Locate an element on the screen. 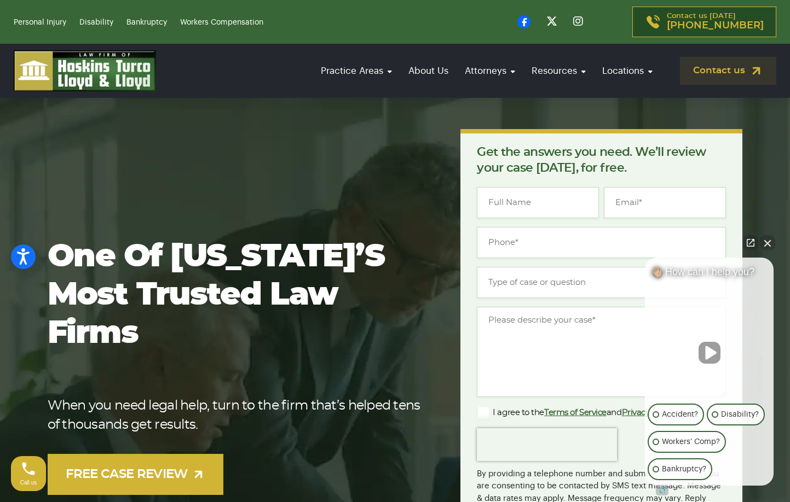 This screenshot has width=790, height=502. p: Bankruptcy? is located at coordinates (684, 470).